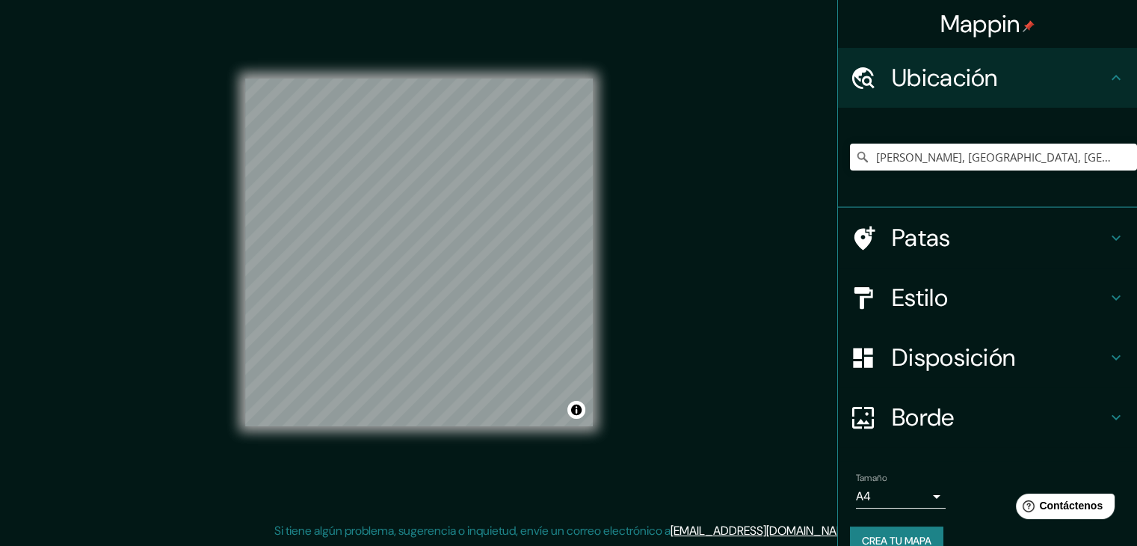 This screenshot has width=1137, height=546. Describe the element at coordinates (576, 410) in the screenshot. I see `button: Activar o desactivar atribución` at that location.